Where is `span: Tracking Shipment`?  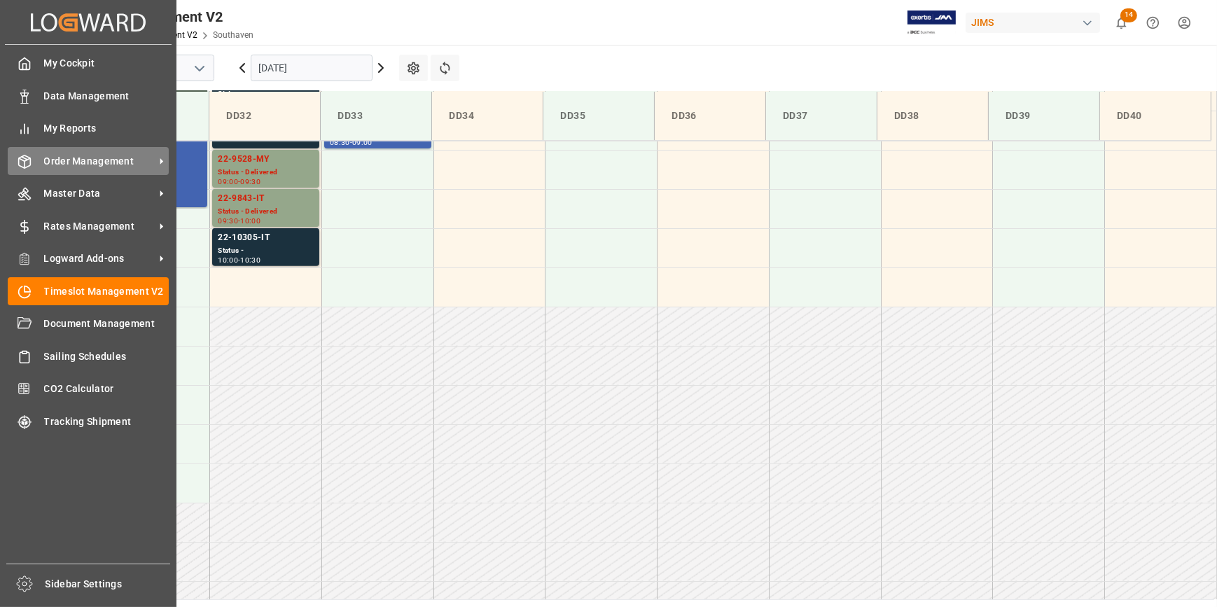
span: Tracking Shipment is located at coordinates (106, 421).